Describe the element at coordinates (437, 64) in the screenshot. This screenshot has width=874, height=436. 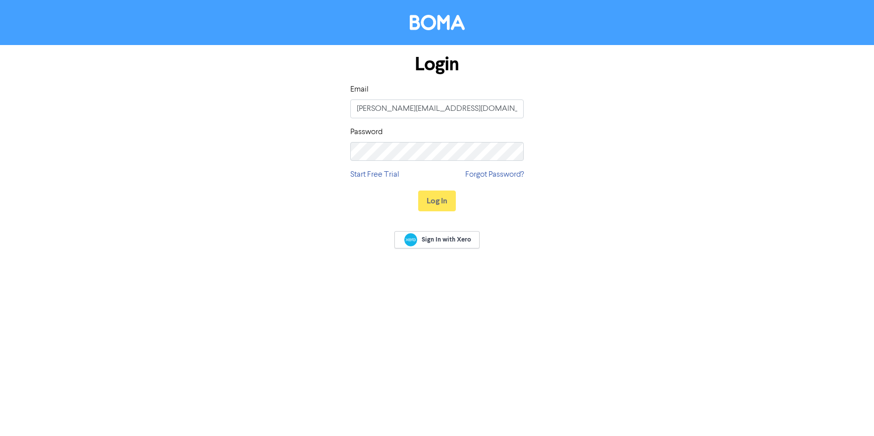
I see `h1: Login` at that location.